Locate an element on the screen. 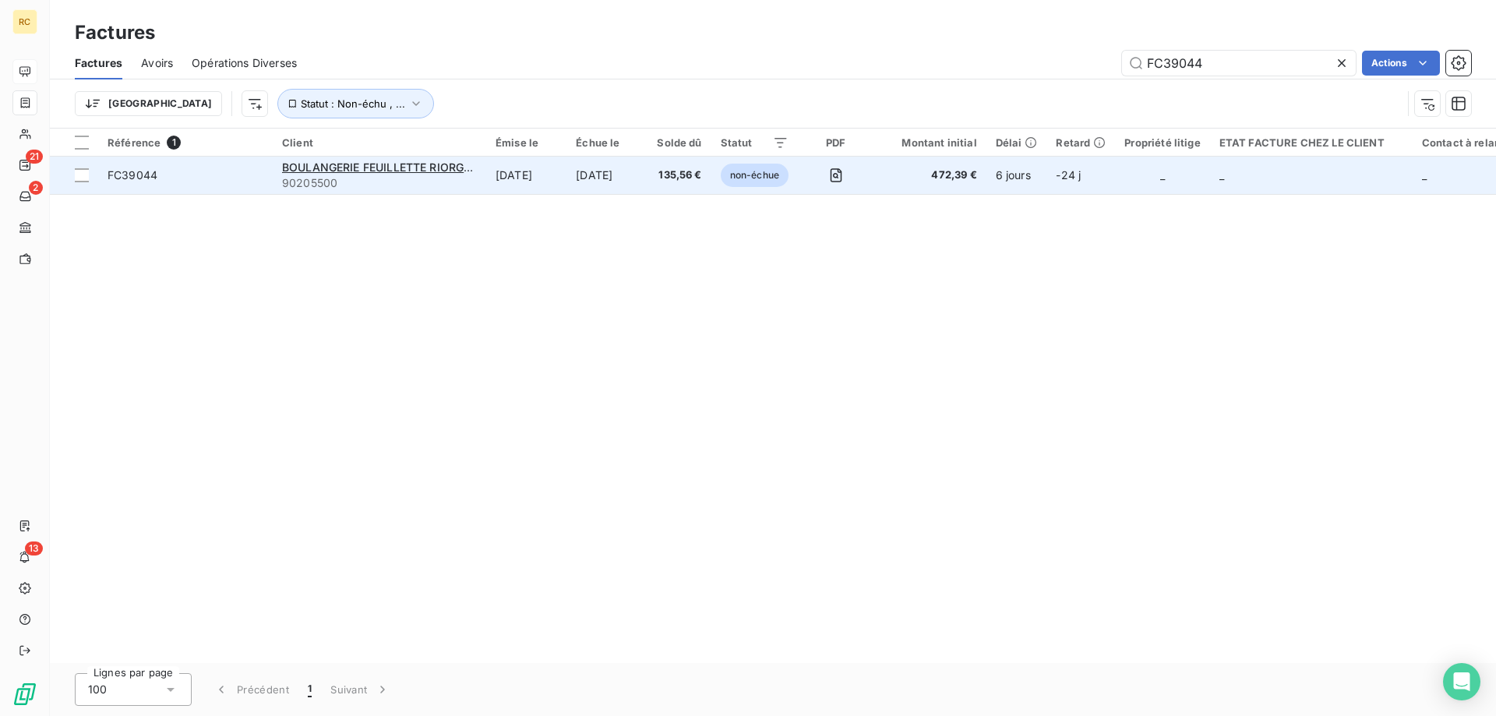 This screenshot has height=716, width=1496. span: -24 j is located at coordinates (1068, 175).